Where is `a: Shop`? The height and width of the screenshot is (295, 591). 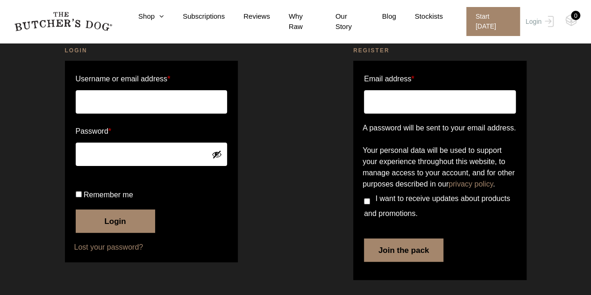 a: Shop is located at coordinates (141, 16).